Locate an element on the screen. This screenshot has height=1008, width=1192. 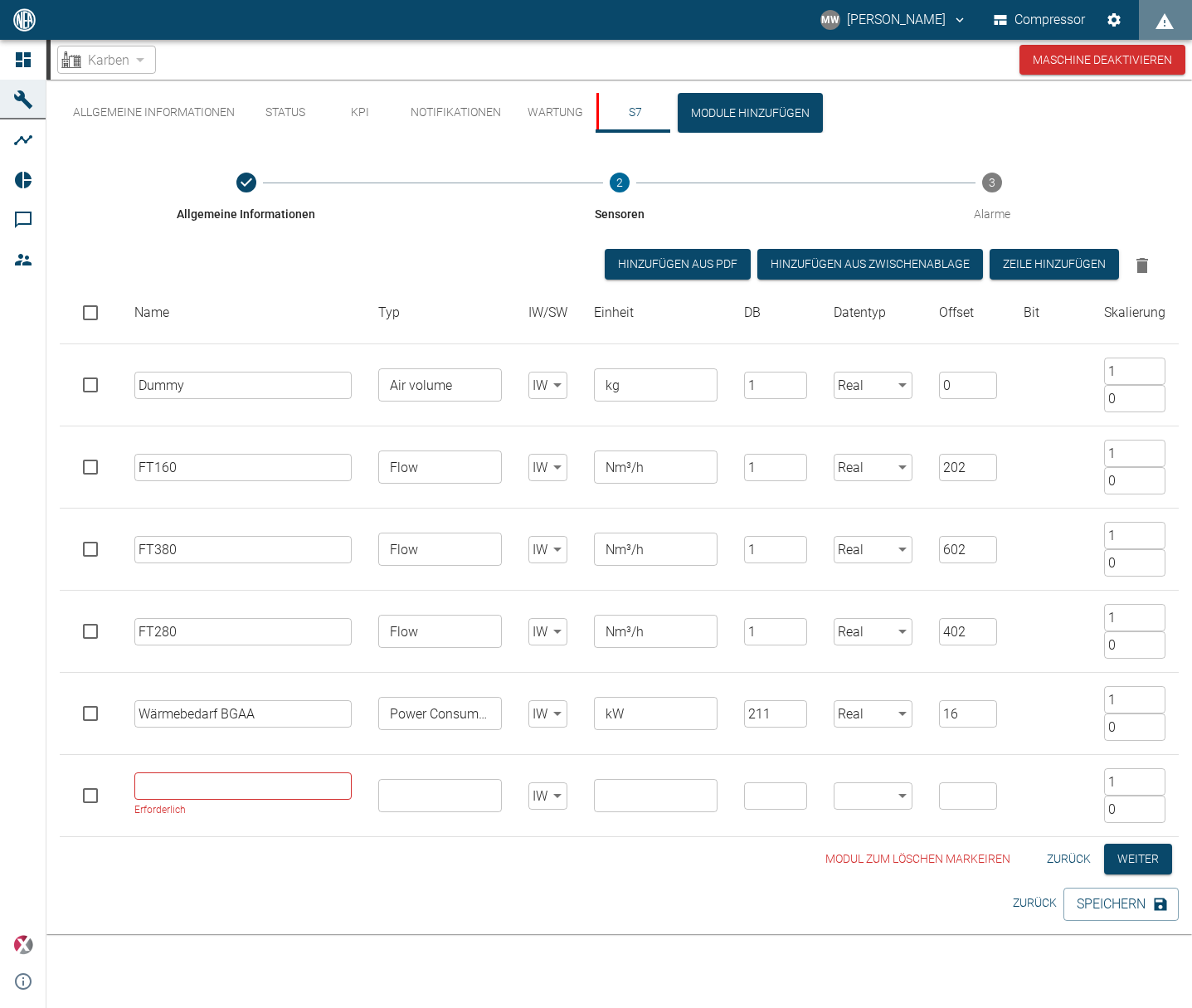
th: Bit is located at coordinates (1050, 313).